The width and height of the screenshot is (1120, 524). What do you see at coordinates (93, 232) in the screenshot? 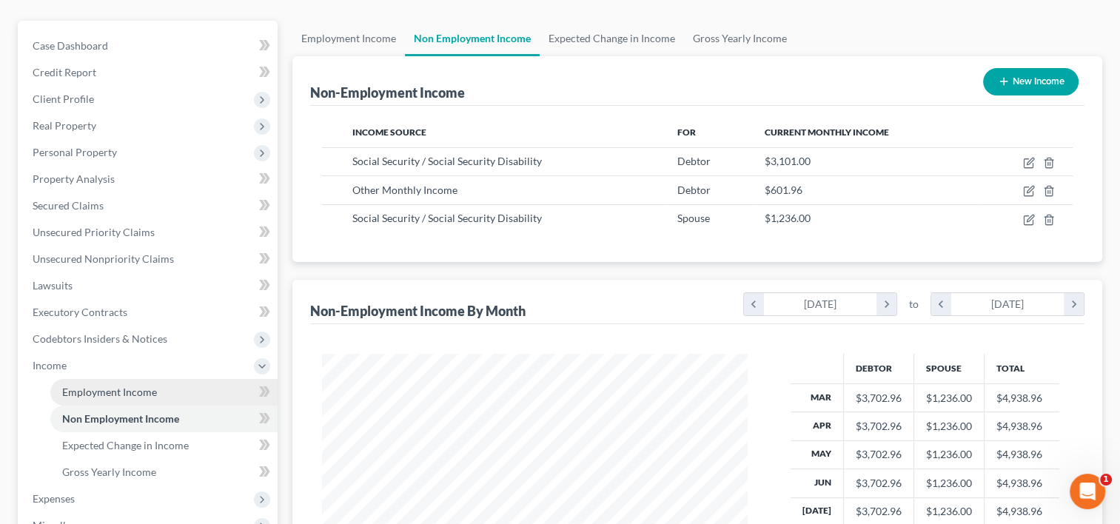
I see `span: Unsecured Priority Claims` at bounding box center [93, 232].